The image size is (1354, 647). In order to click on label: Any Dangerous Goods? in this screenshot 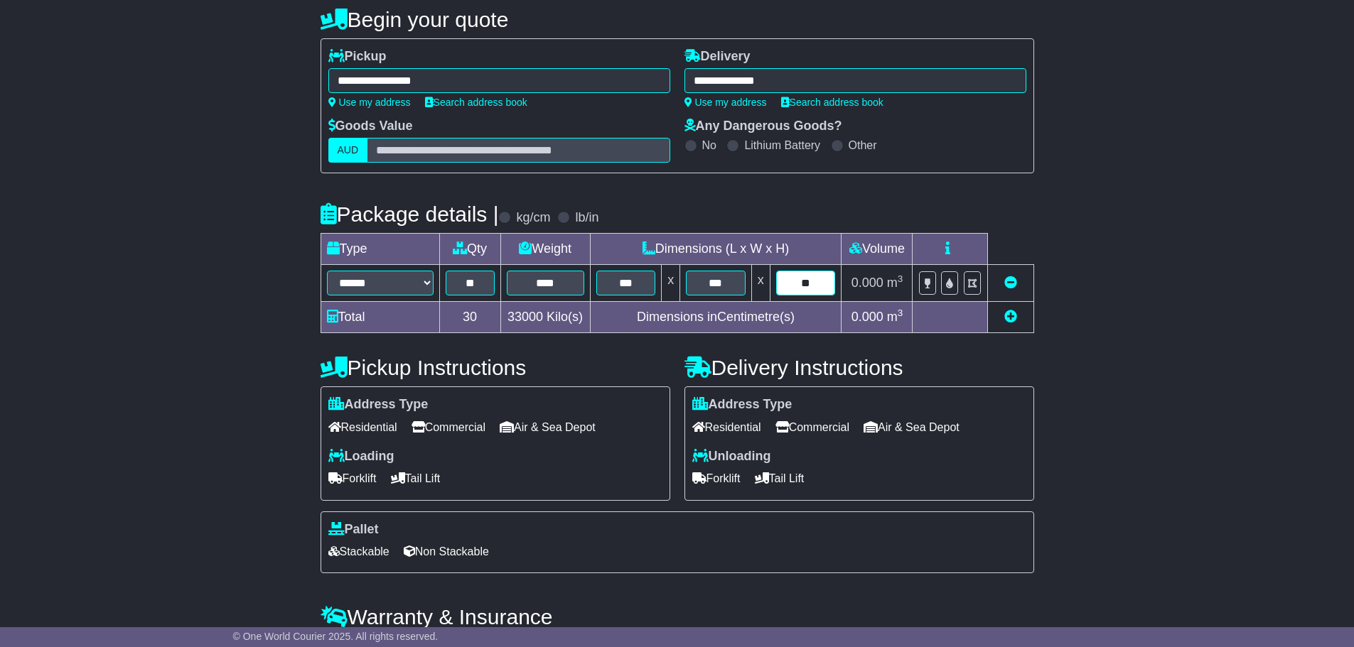, I will do `click(763, 126)`.